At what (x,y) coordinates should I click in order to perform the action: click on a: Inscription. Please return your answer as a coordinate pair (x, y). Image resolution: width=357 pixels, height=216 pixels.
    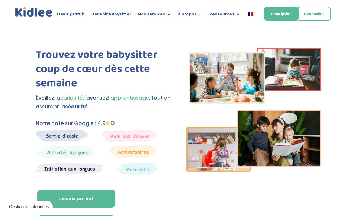
    Looking at the image, I should click on (281, 14).